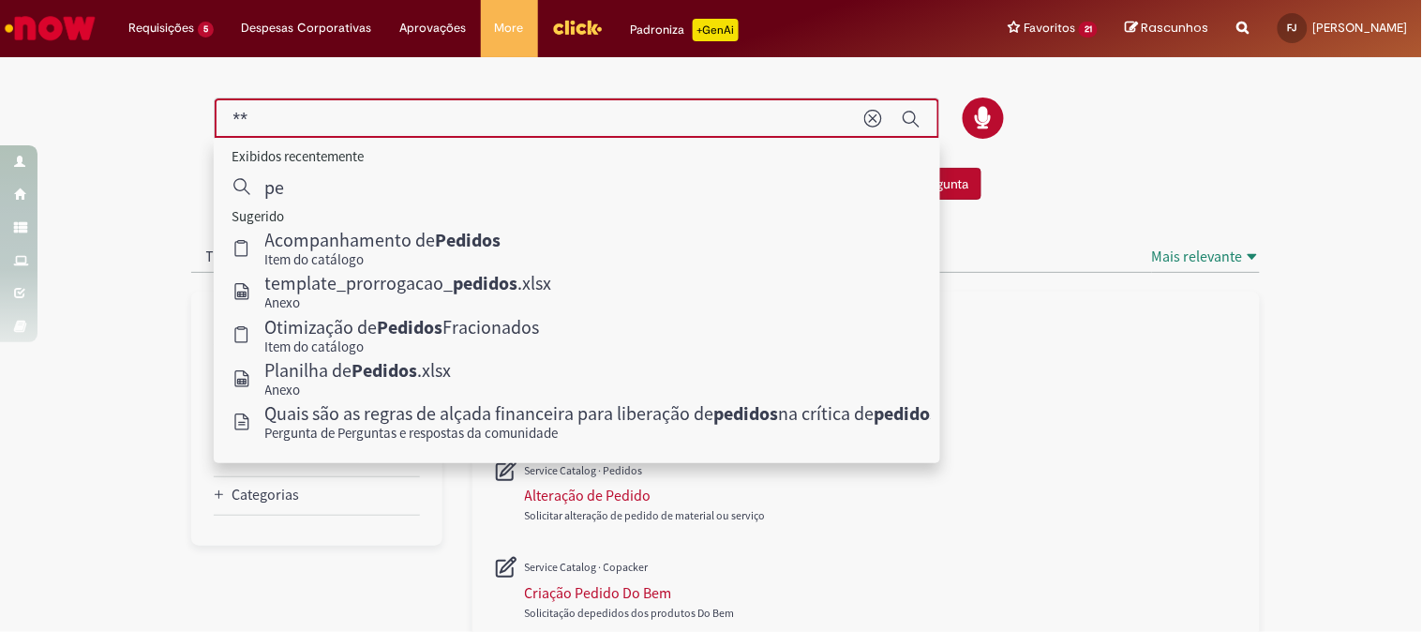 The image size is (1422, 632). What do you see at coordinates (205, 29) in the screenshot?
I see `span: 5` at bounding box center [205, 29].